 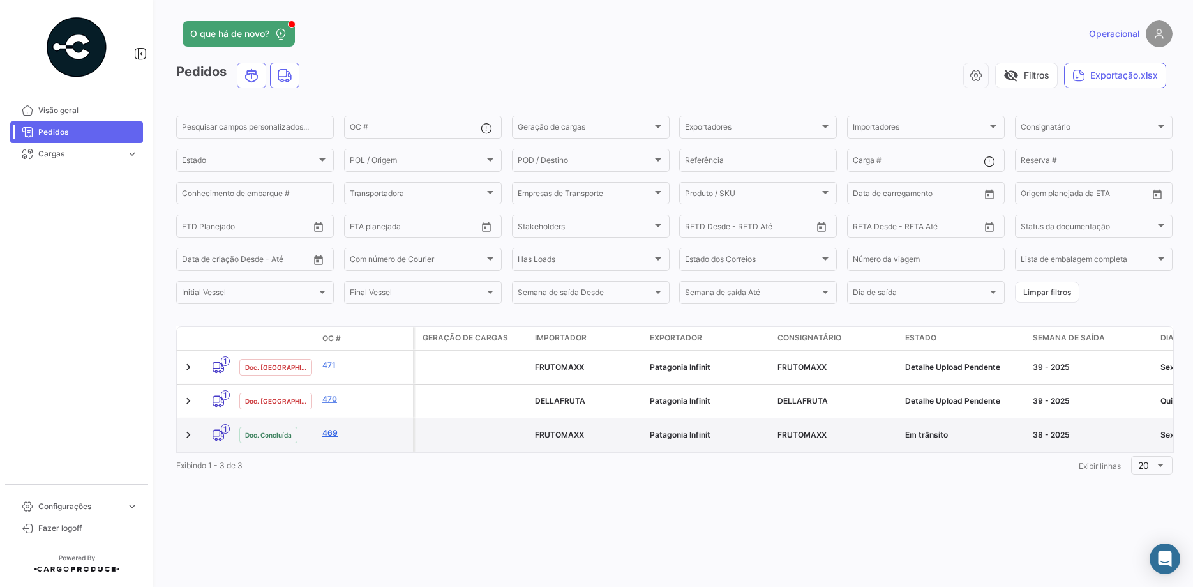 I want to click on a: 469, so click(x=365, y=433).